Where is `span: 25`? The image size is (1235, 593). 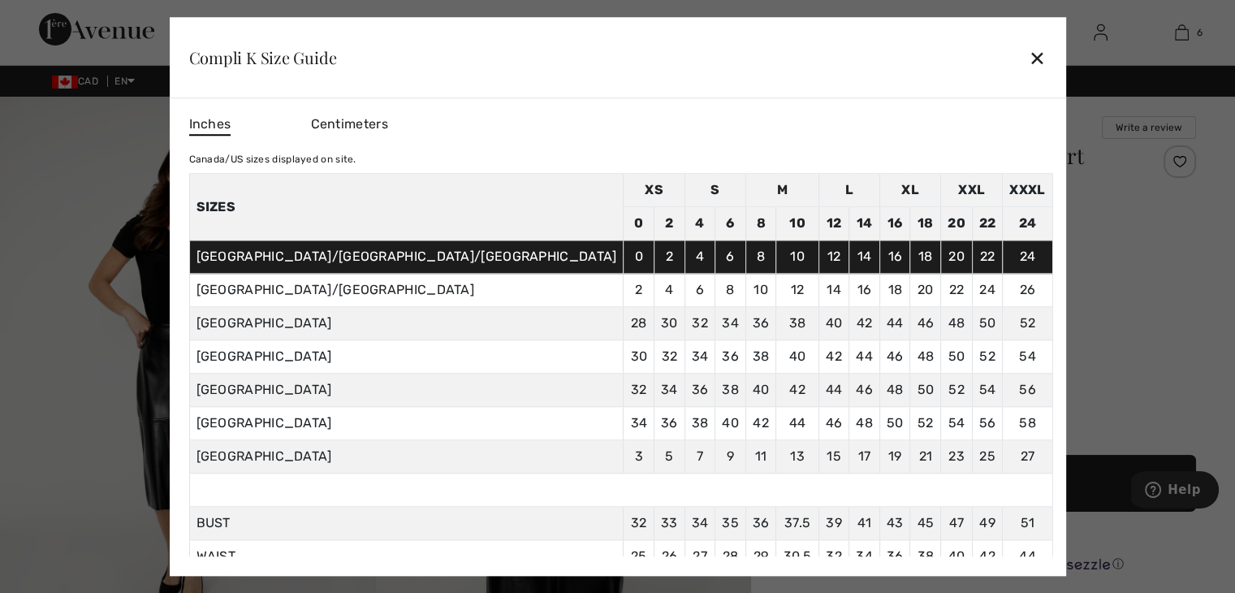
span: 25 is located at coordinates (639, 556).